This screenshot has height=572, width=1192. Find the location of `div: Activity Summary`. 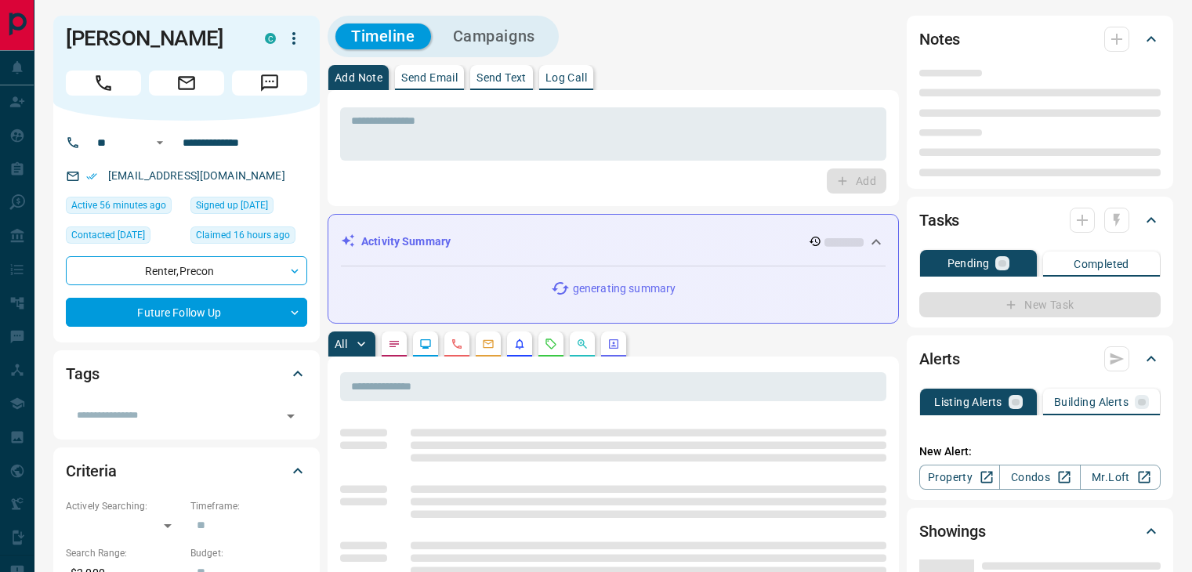

div: Activity Summary is located at coordinates (613, 241).